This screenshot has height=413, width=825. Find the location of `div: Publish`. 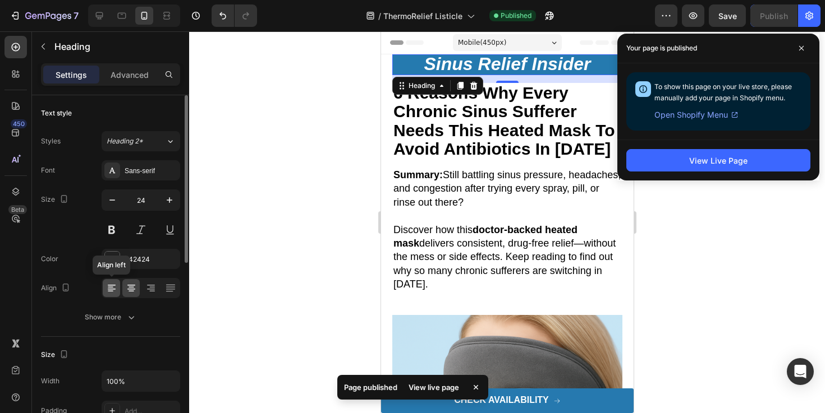

div: Publish is located at coordinates (774, 16).